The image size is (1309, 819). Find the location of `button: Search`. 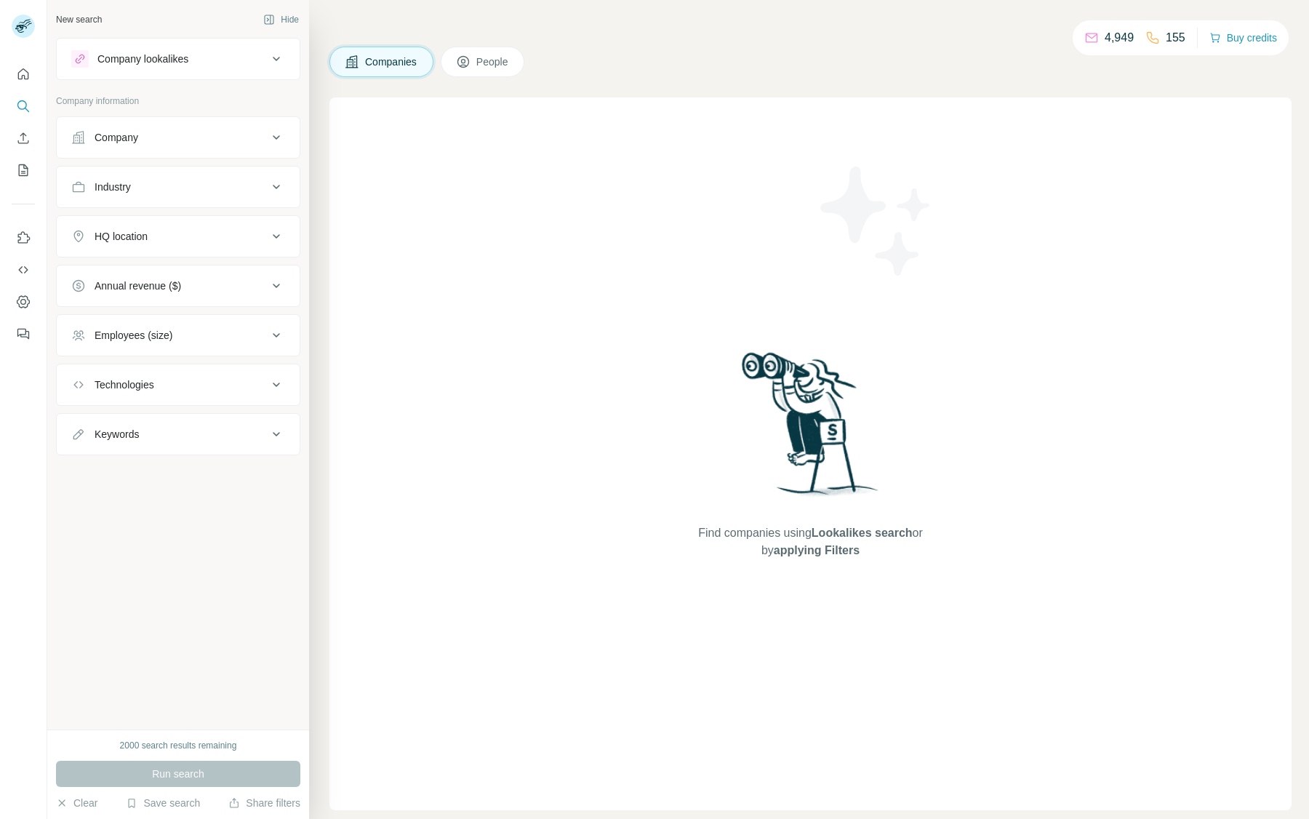

button: Search is located at coordinates (23, 106).